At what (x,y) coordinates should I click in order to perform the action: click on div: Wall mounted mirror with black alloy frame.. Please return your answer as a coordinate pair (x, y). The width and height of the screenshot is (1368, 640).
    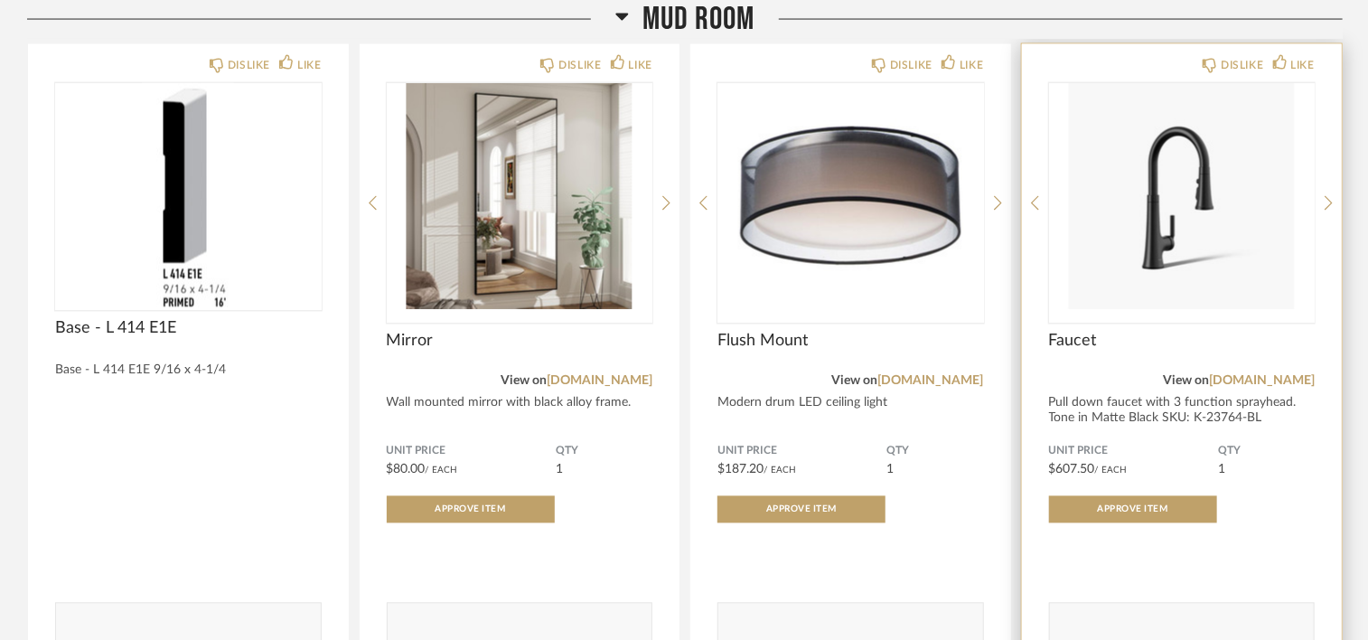
    Looking at the image, I should click on (519, 403).